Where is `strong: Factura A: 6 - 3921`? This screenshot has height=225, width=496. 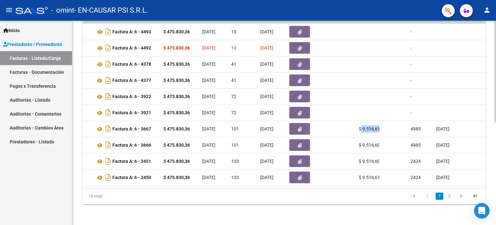
strong: Factura A: 6 - 3921 is located at coordinates (132, 113).